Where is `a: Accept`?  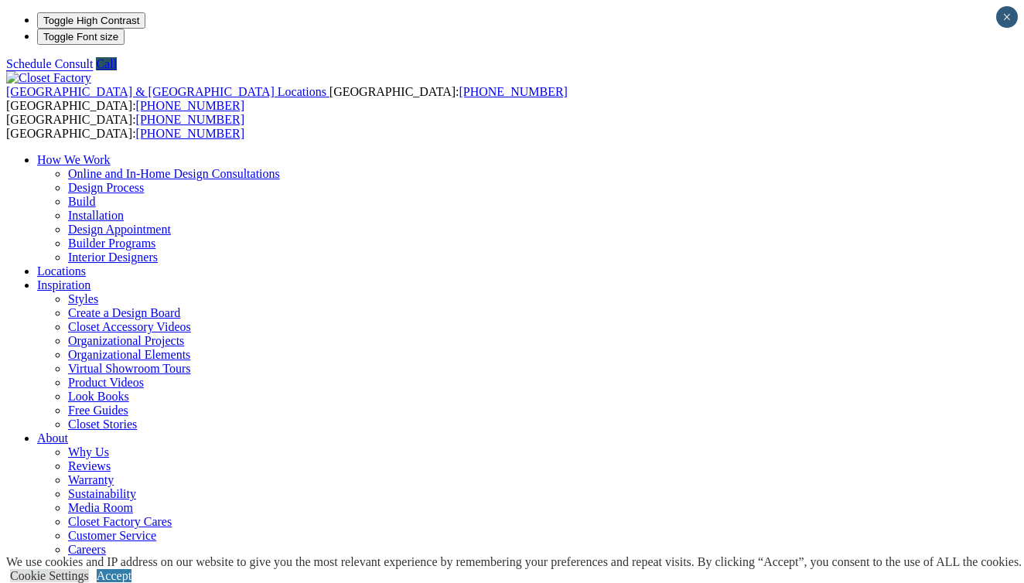
a: Accept is located at coordinates (114, 575).